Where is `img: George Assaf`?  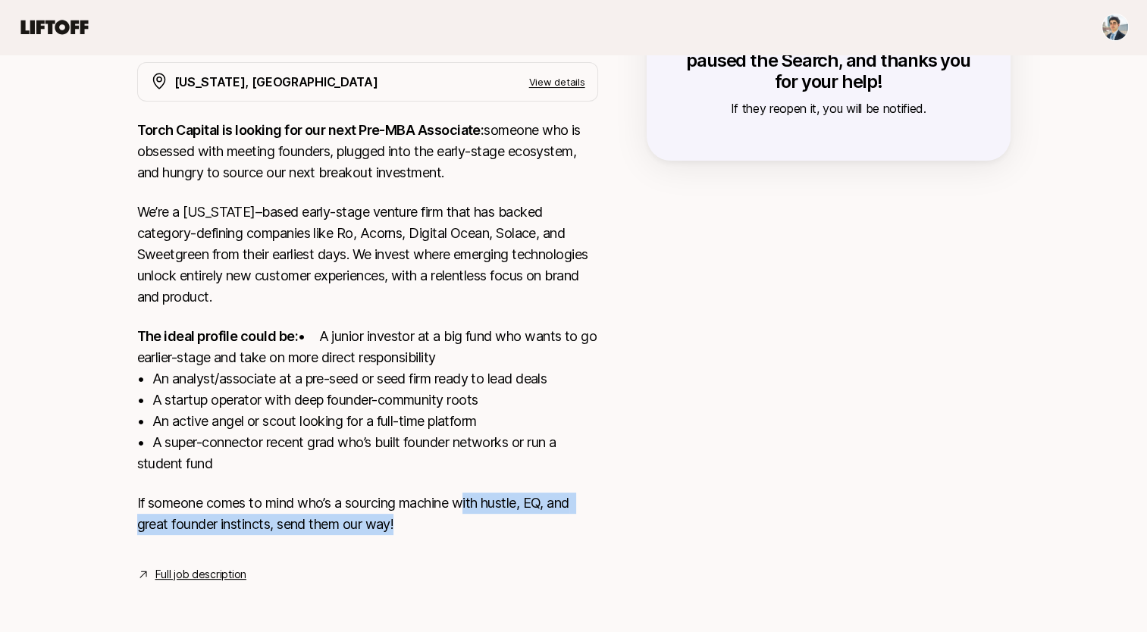 img: George Assaf is located at coordinates (1115, 27).